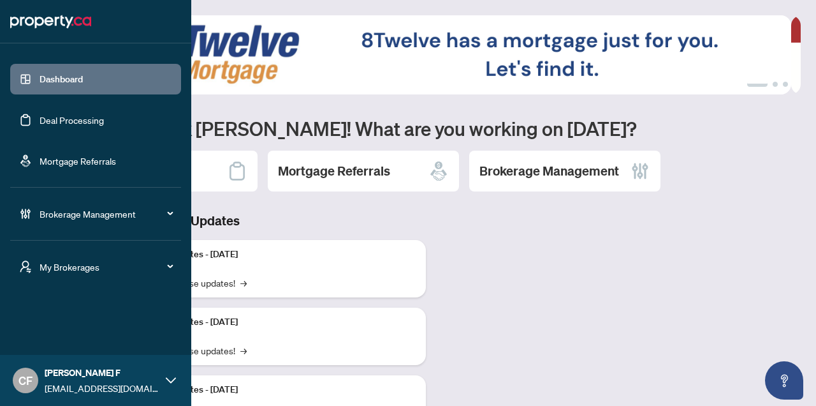 Image resolution: width=816 pixels, height=406 pixels. Describe the element at coordinates (428, 55) in the screenshot. I see `img: Slide 0` at that location.